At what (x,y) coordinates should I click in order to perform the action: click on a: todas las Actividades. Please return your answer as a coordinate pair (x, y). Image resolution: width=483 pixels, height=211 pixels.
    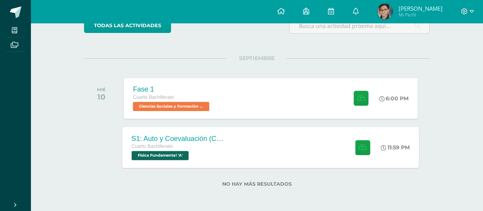
    Looking at the image, I should click on (128, 25).